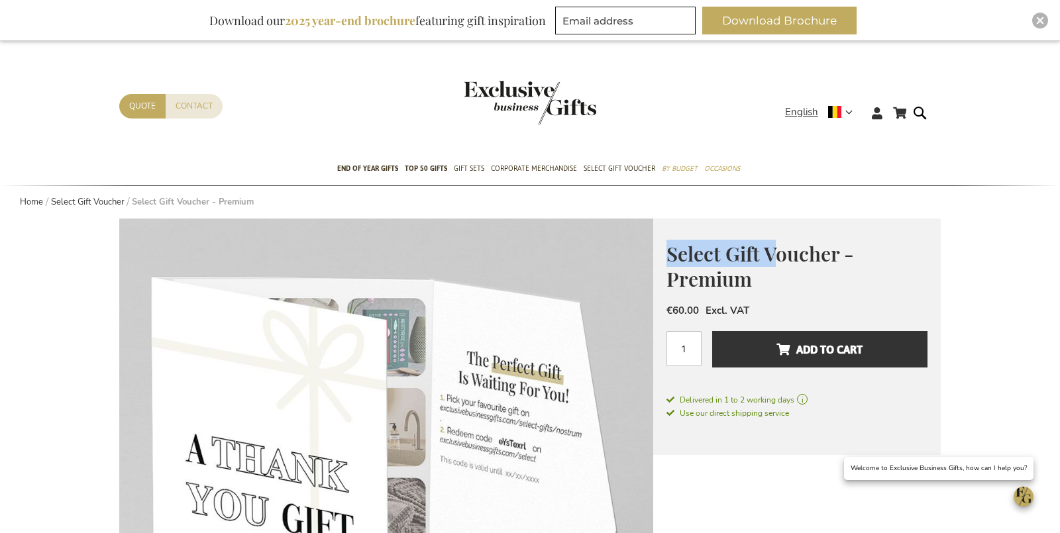 Image resolution: width=1060 pixels, height=533 pixels. I want to click on a: Use our direct shipping service, so click(727, 413).